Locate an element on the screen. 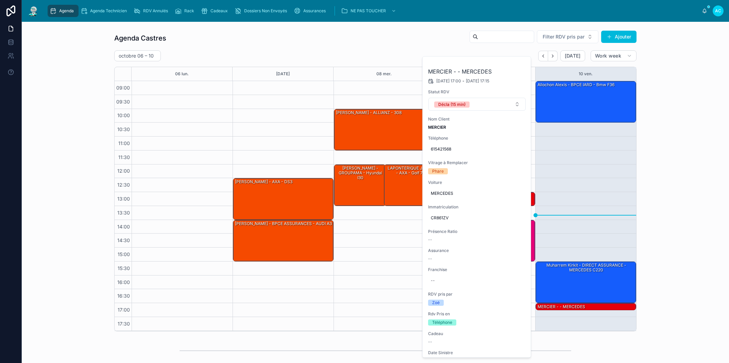  span: 13:00 is located at coordinates (123, 198).